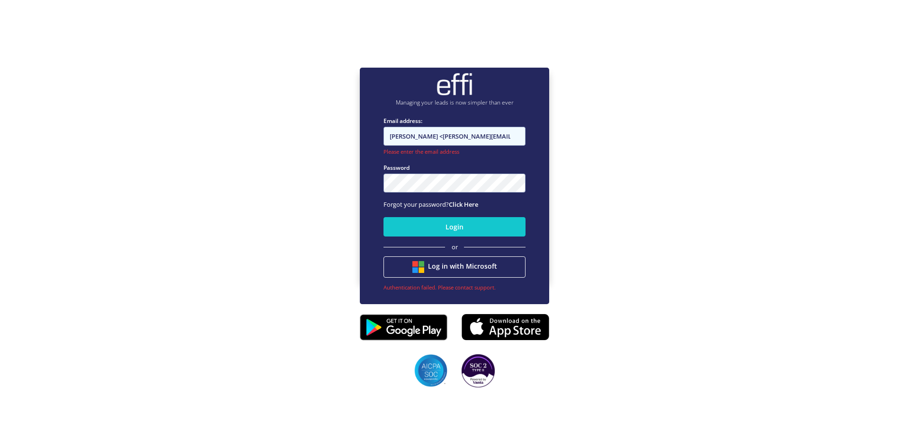 The image size is (909, 447). I want to click on label: Email address:, so click(455, 121).